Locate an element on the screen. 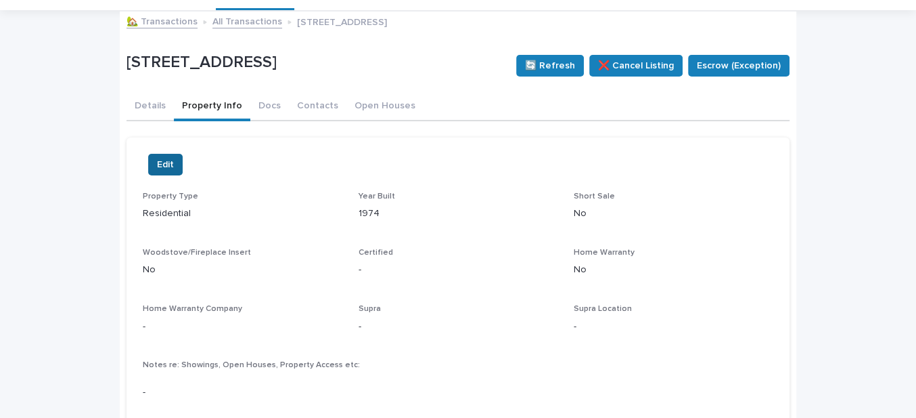 Image resolution: width=916 pixels, height=418 pixels. span: 🔄 Refresh is located at coordinates (550, 66).